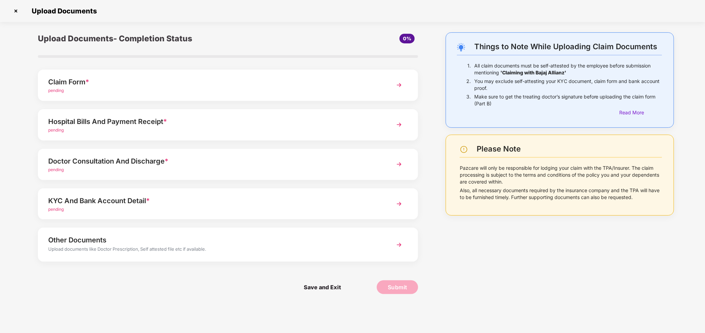  What do you see at coordinates (397, 287) in the screenshot?
I see `button: Submit` at bounding box center [397, 287].